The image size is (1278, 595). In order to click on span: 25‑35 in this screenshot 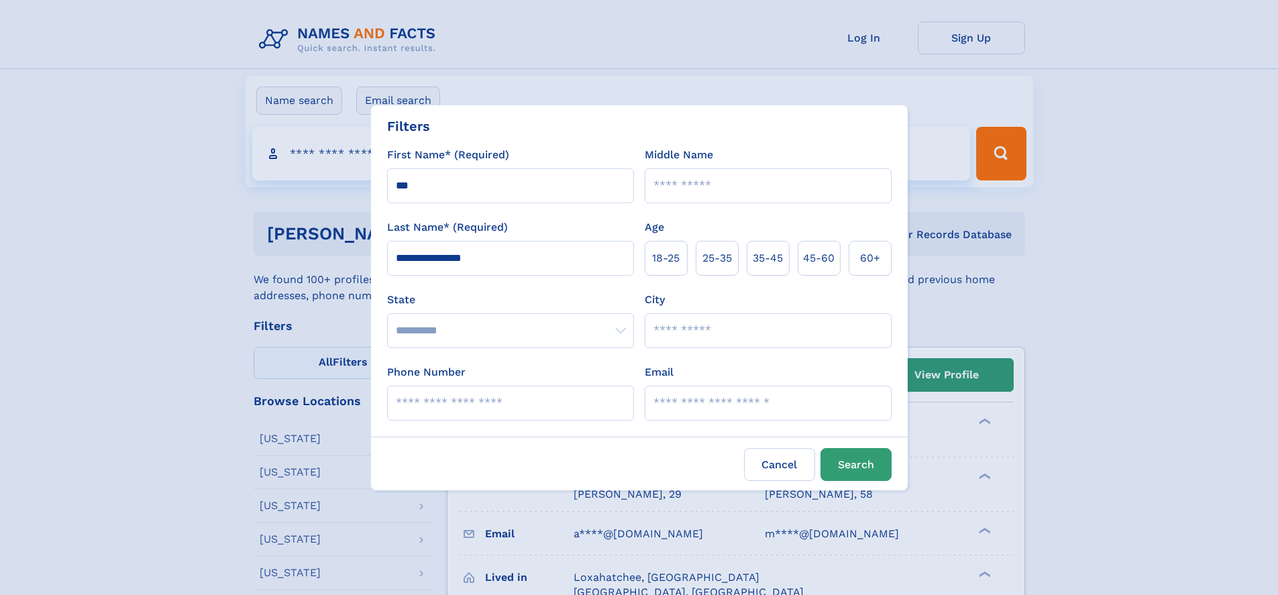, I will do `click(717, 258)`.